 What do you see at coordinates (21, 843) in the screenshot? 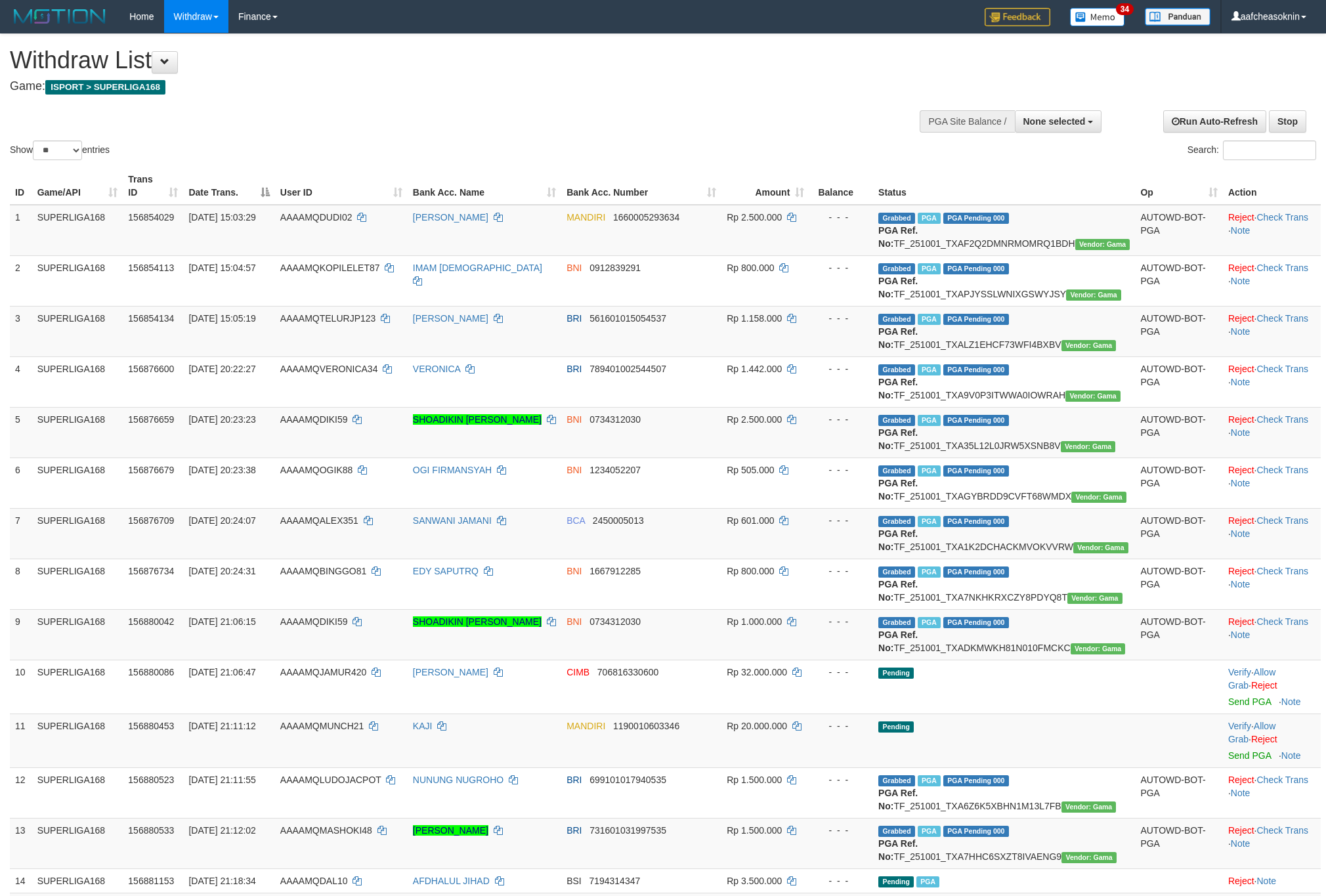
I see `td: 13` at bounding box center [21, 843].